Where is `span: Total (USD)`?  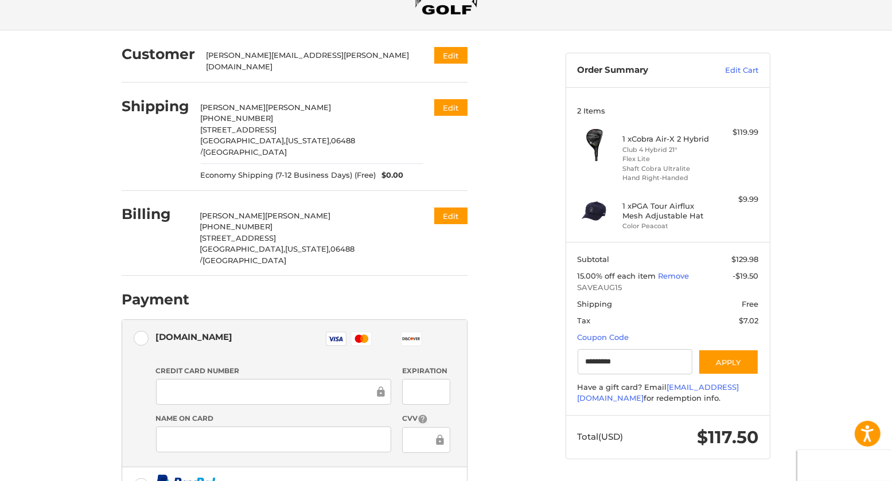 span: Total (USD) is located at coordinates (600, 436).